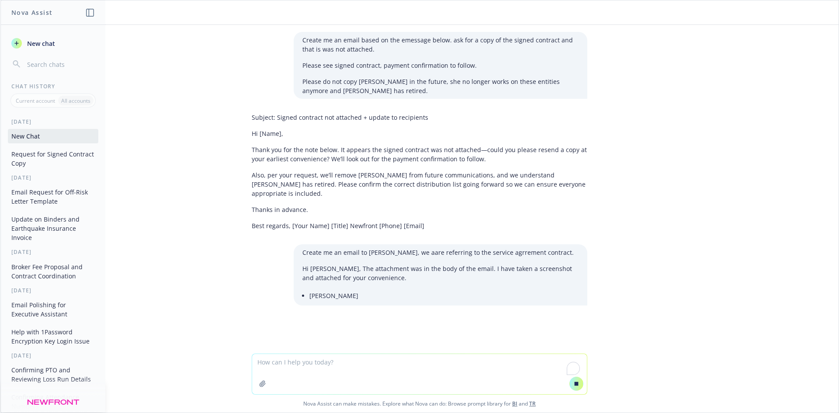  I want to click on a: TR, so click(532, 403).